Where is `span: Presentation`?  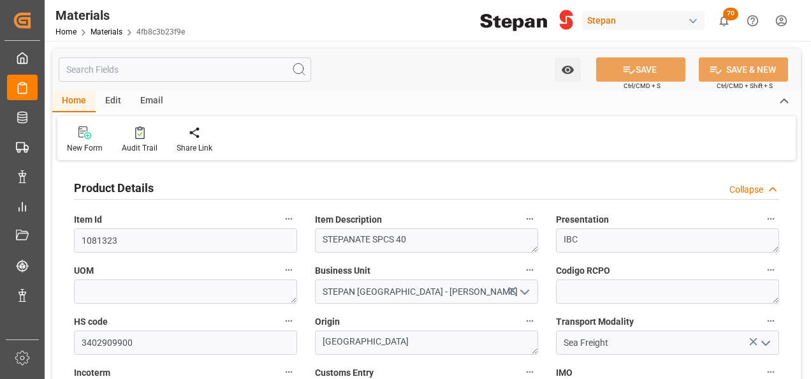
span: Presentation is located at coordinates (582, 219).